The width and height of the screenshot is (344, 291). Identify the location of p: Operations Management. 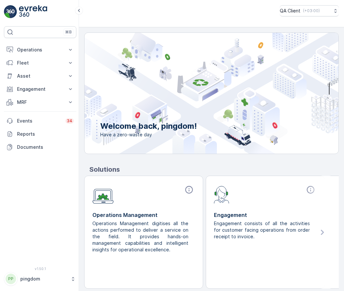
(144, 215).